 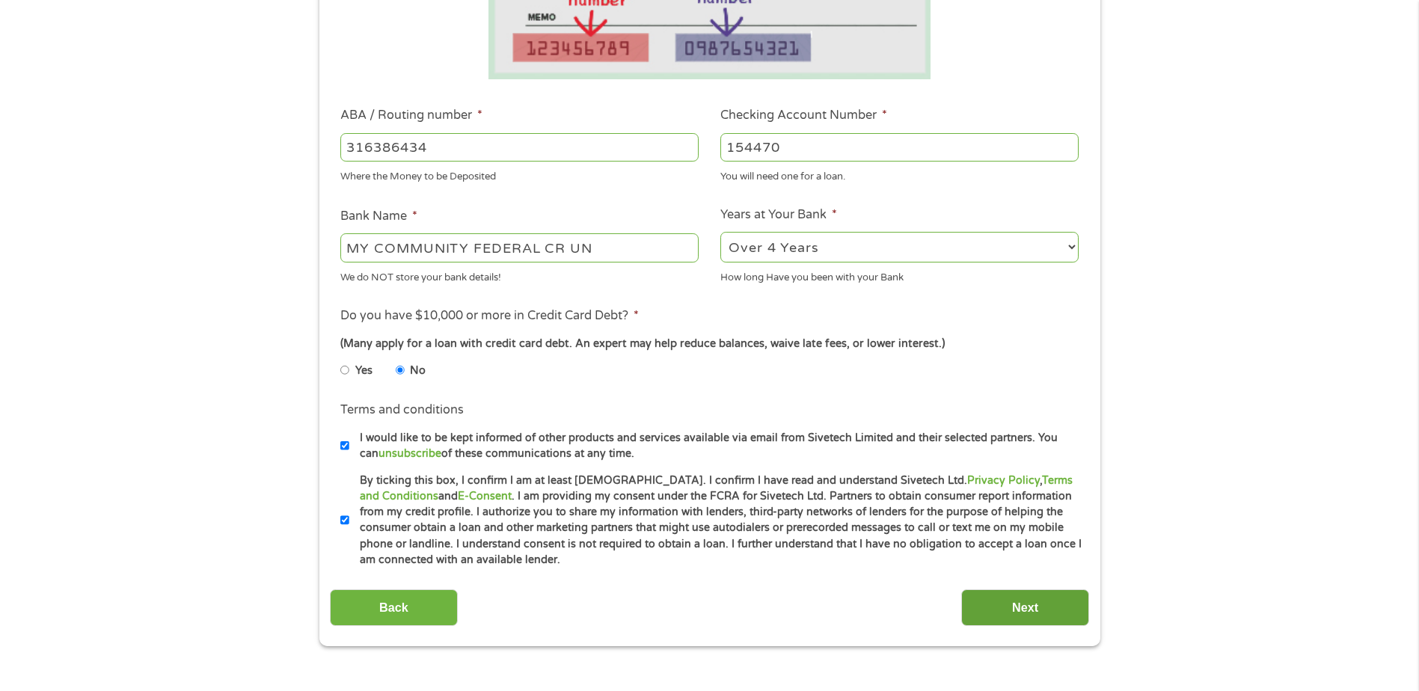 What do you see at coordinates (804, 115) in the screenshot?
I see `label: Checking Account Number` at bounding box center [804, 115].